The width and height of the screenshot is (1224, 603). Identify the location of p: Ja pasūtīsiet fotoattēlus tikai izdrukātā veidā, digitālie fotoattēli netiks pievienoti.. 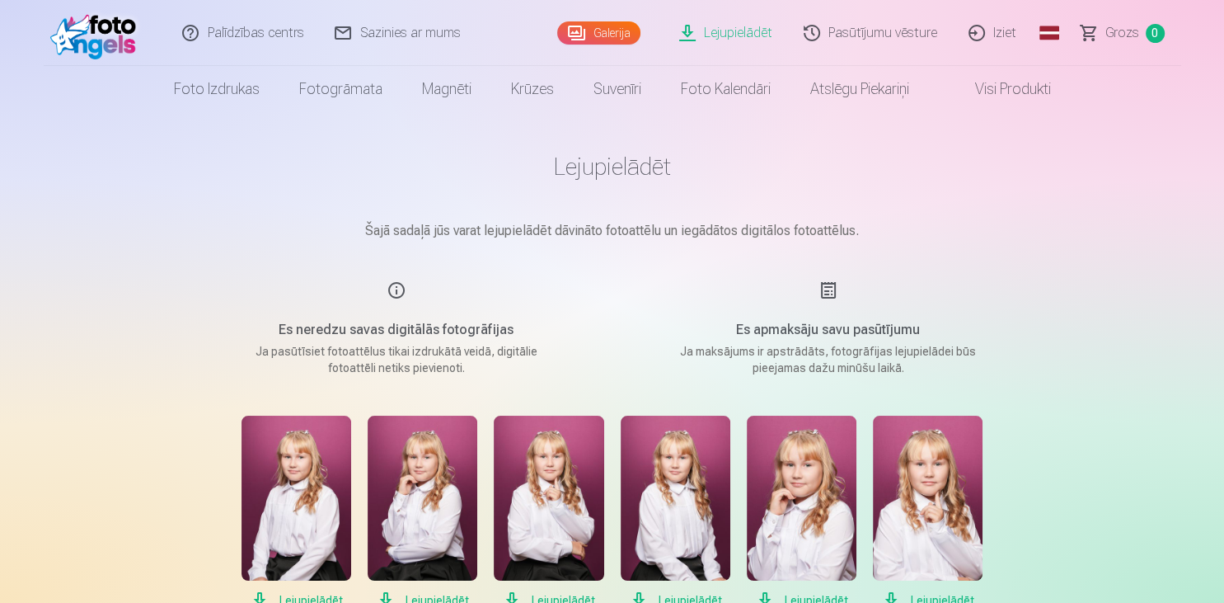
(397, 359).